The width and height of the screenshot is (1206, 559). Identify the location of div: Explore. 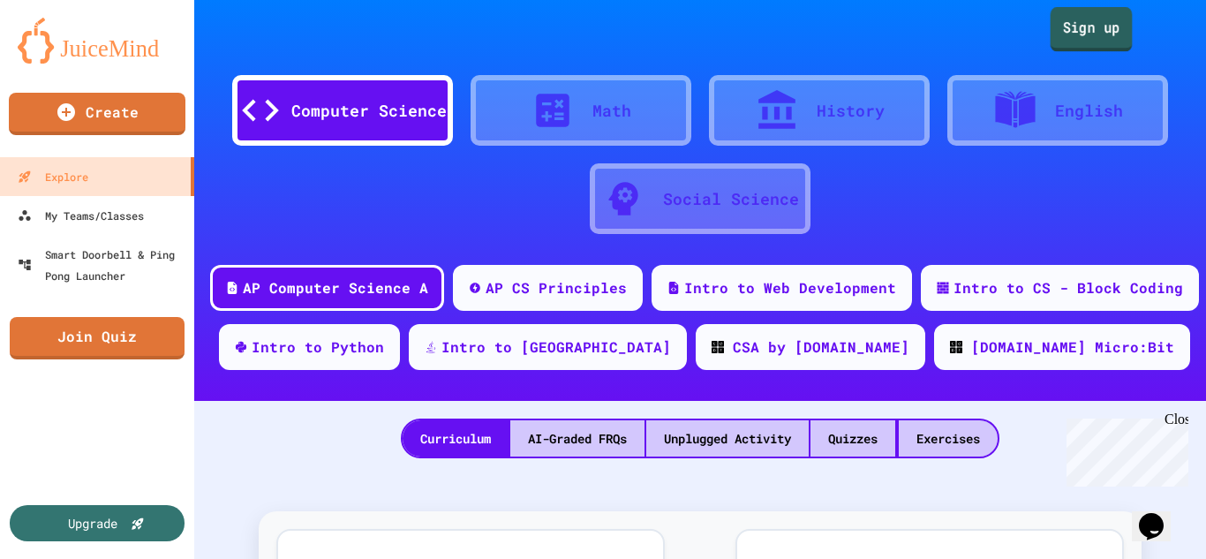
(53, 177).